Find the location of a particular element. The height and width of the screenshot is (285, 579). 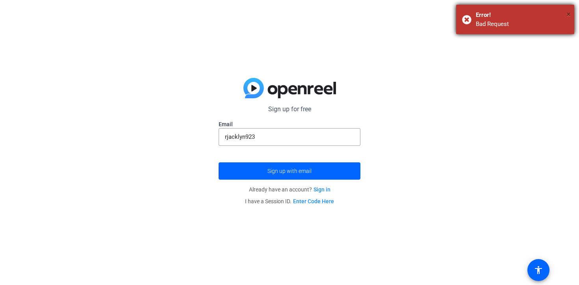

a: Enter Code Here is located at coordinates (313, 202).